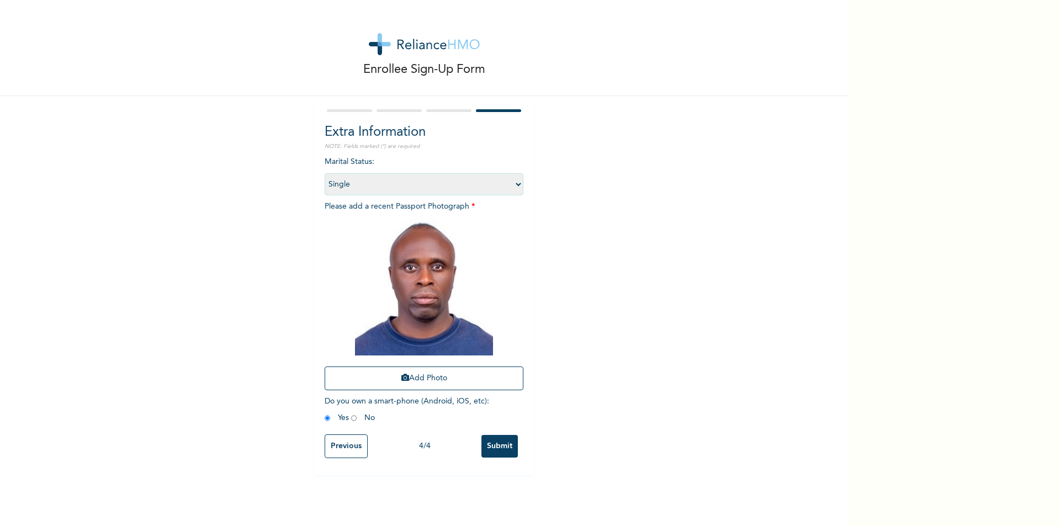  I want to click on div: 4 / 4, so click(425, 446).